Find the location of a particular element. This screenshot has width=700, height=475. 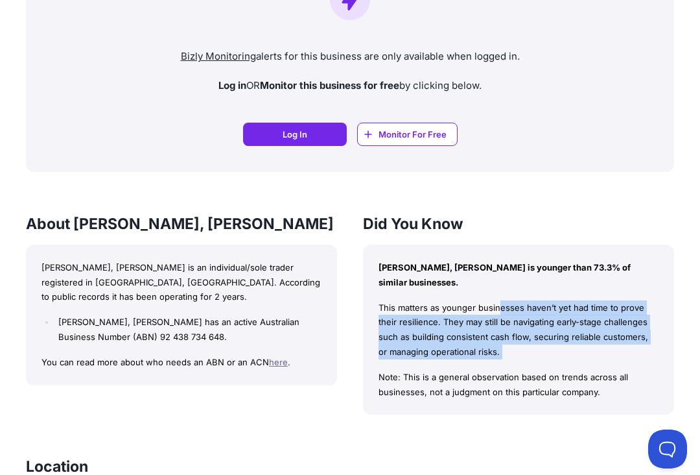

span: Log In is located at coordinates (295, 134).